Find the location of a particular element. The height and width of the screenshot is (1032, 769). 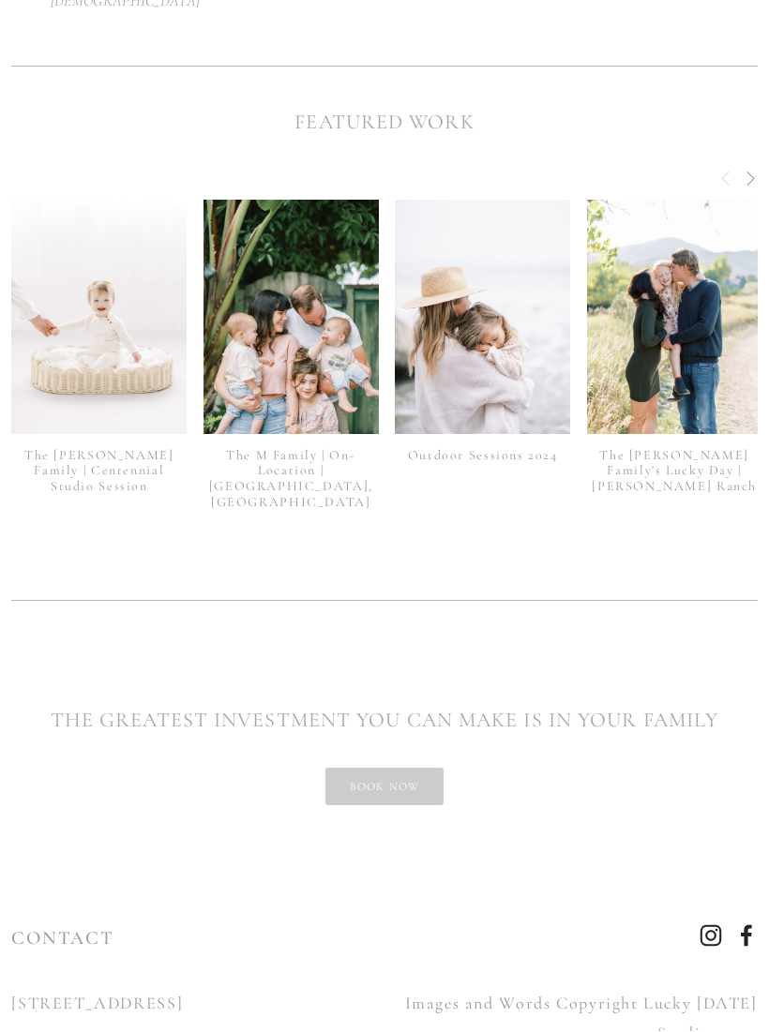

img: The M Family | On-Location | Montecito, Ca is located at coordinates (291, 317).